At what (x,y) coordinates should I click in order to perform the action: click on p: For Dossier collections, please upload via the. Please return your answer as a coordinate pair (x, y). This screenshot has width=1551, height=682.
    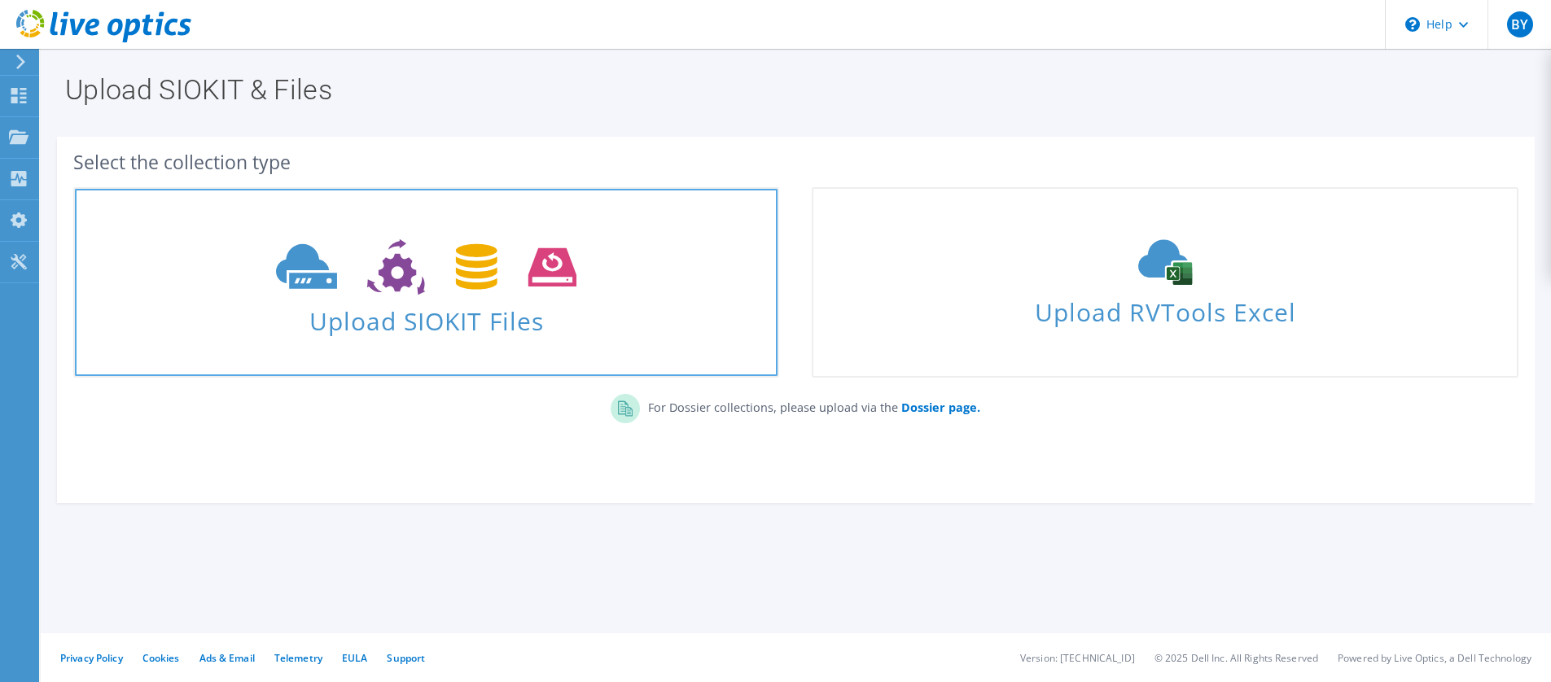
    Looking at the image, I should click on (810, 405).